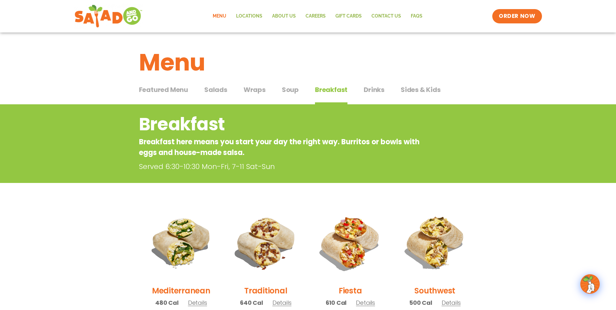  I want to click on span: Featured Menu, so click(163, 90).